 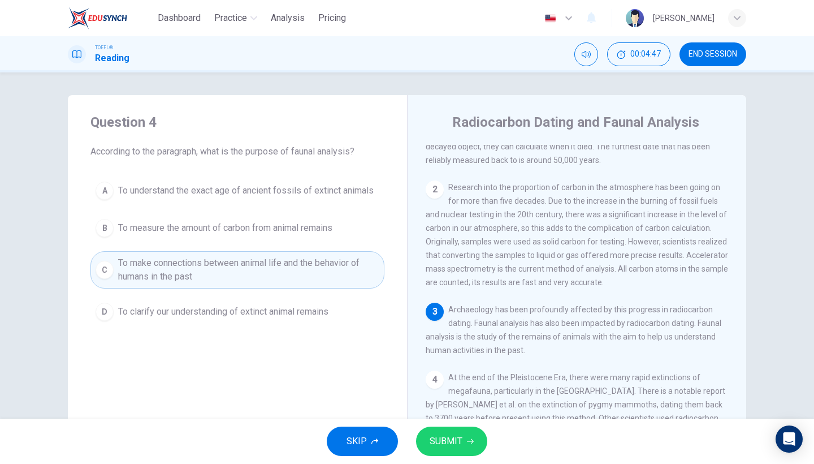 I want to click on button: END SESSION, so click(x=713, y=54).